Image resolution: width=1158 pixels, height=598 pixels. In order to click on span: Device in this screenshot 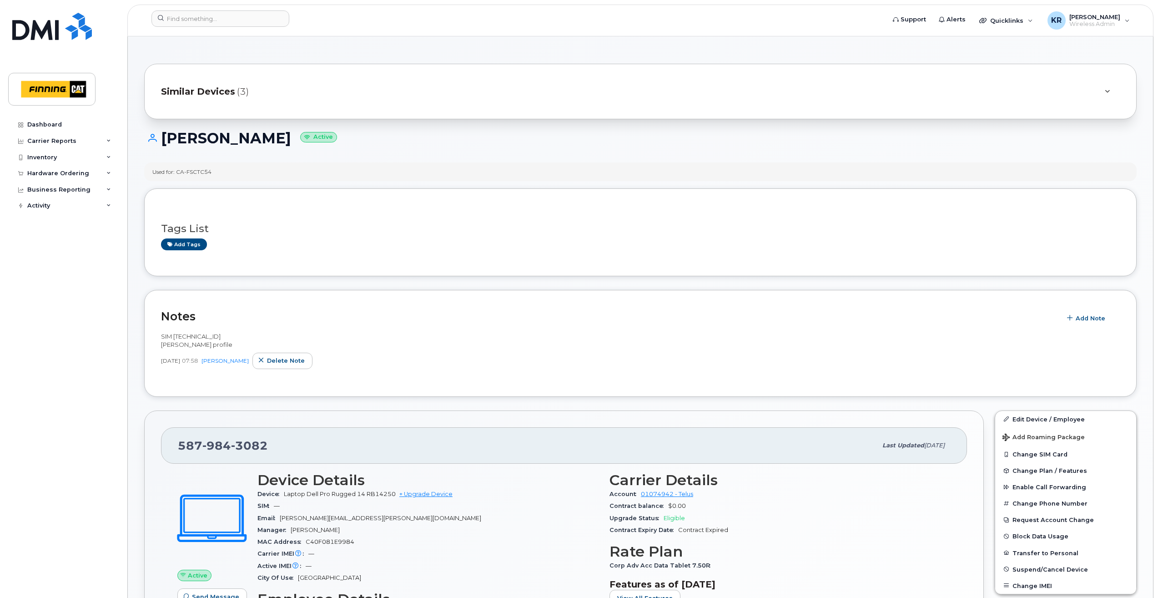, I will do `click(271, 494)`.